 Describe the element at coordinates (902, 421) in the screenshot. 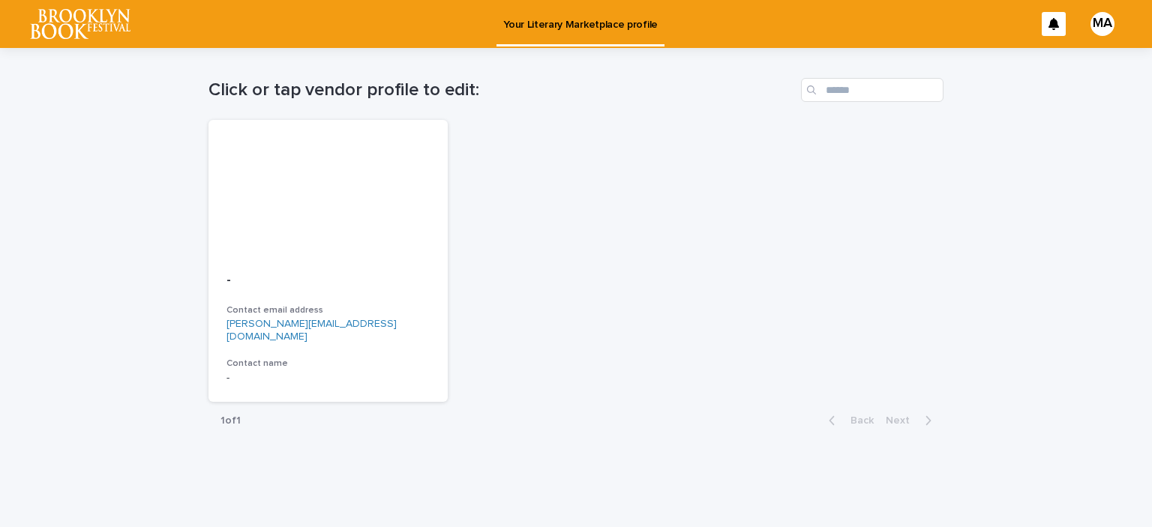

I see `span: Next` at that location.